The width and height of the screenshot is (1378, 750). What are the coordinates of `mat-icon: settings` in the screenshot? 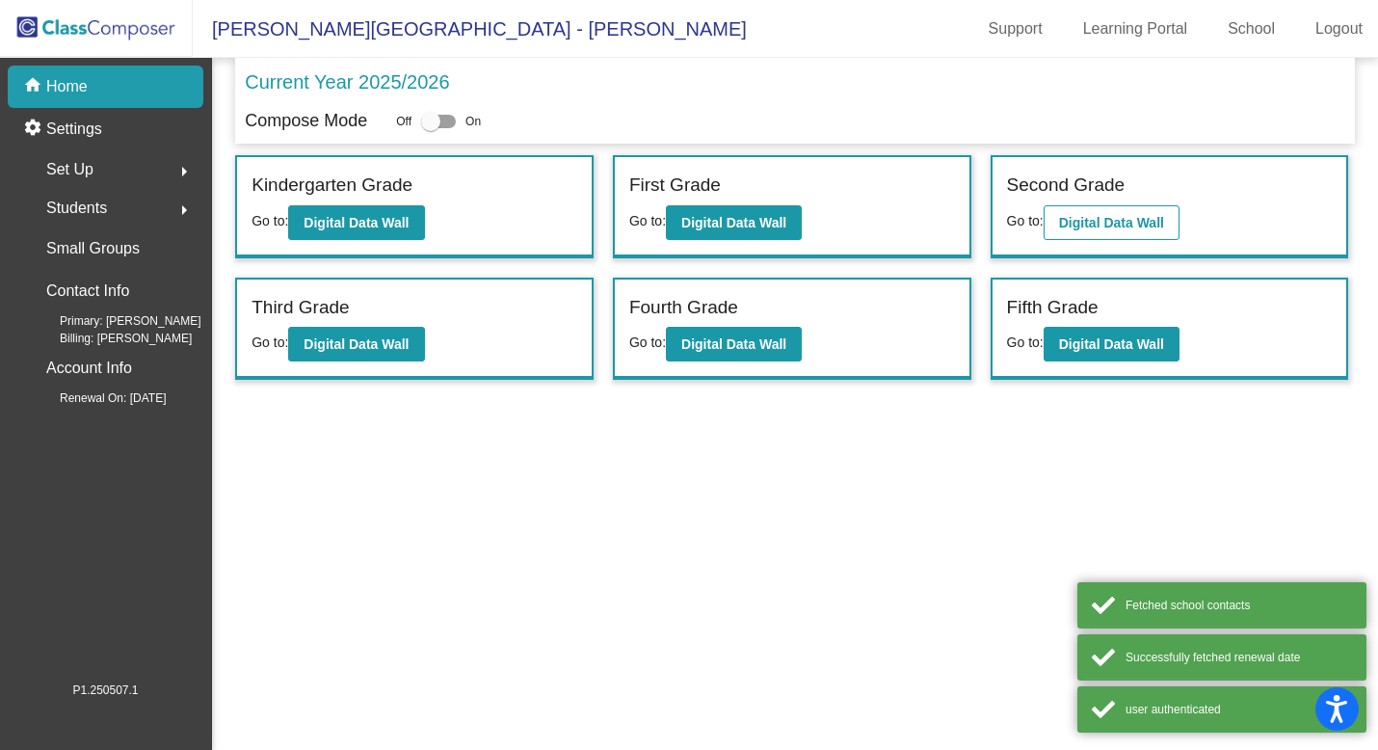 It's located at (35, 129).